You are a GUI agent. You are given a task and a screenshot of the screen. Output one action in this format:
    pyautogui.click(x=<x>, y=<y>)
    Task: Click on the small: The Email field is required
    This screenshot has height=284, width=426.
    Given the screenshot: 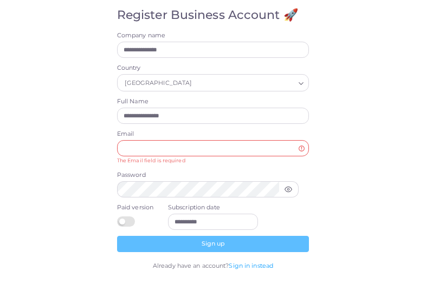 What is the action you would take?
    pyautogui.click(x=151, y=160)
    